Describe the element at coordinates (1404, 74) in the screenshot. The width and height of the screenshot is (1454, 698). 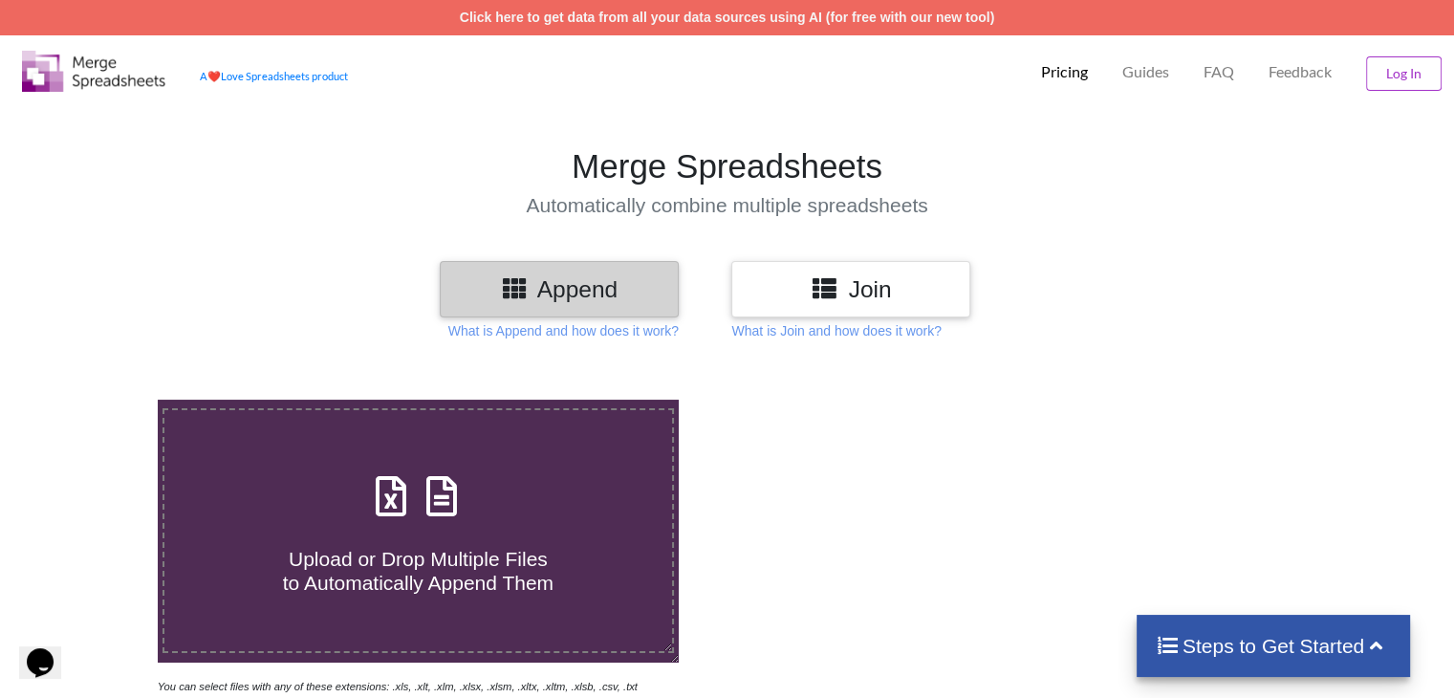
I see `button: Log In` at that location.